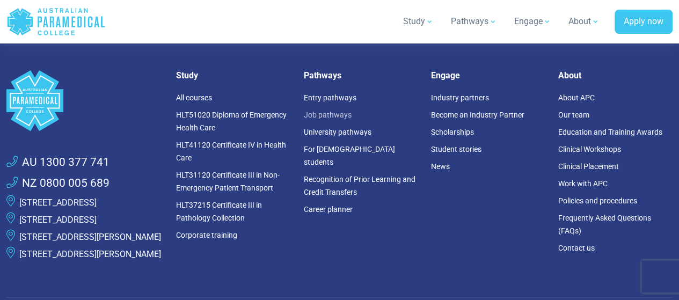  I want to click on a: Career planner, so click(327, 209).